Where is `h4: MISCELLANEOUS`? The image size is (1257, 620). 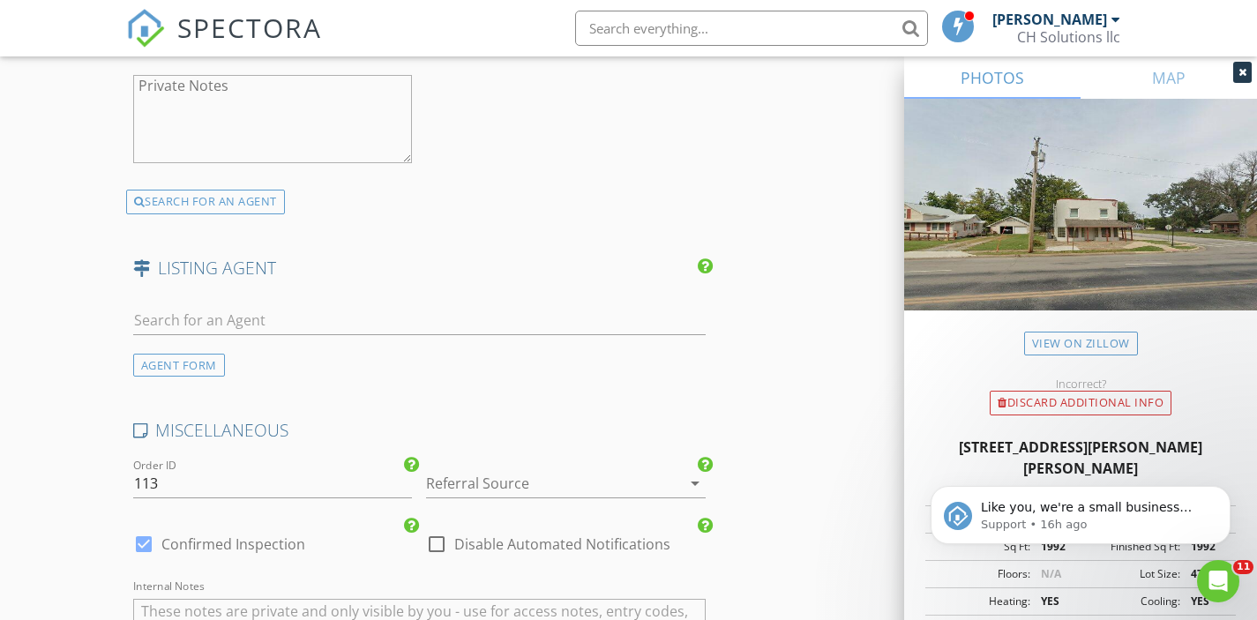
h4: MISCELLANEOUS is located at coordinates (419, 431).